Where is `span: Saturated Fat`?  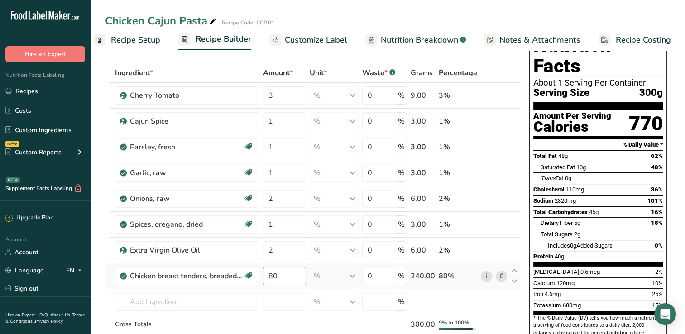
span: Saturated Fat is located at coordinates (558, 167).